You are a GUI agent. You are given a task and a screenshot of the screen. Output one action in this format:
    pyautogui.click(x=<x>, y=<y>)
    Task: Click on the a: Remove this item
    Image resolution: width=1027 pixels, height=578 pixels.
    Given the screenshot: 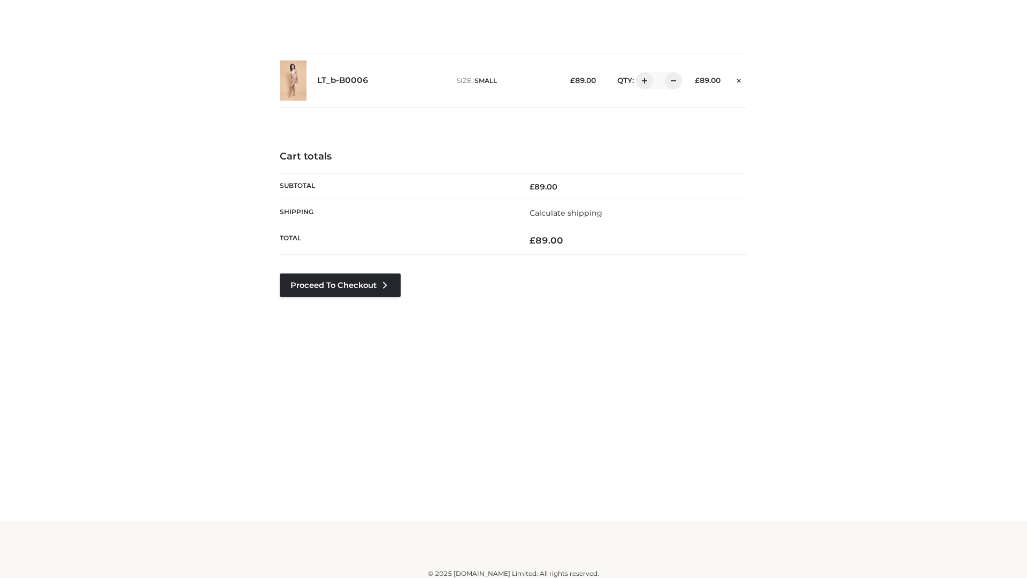 What is the action you would take?
    pyautogui.click(x=739, y=79)
    